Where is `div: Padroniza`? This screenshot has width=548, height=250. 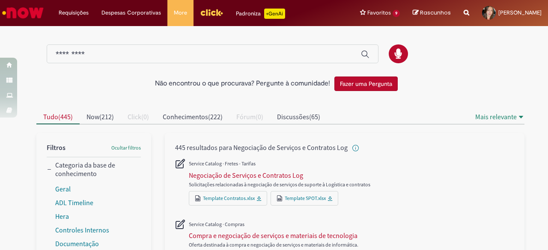 div: Padroniza is located at coordinates (260, 14).